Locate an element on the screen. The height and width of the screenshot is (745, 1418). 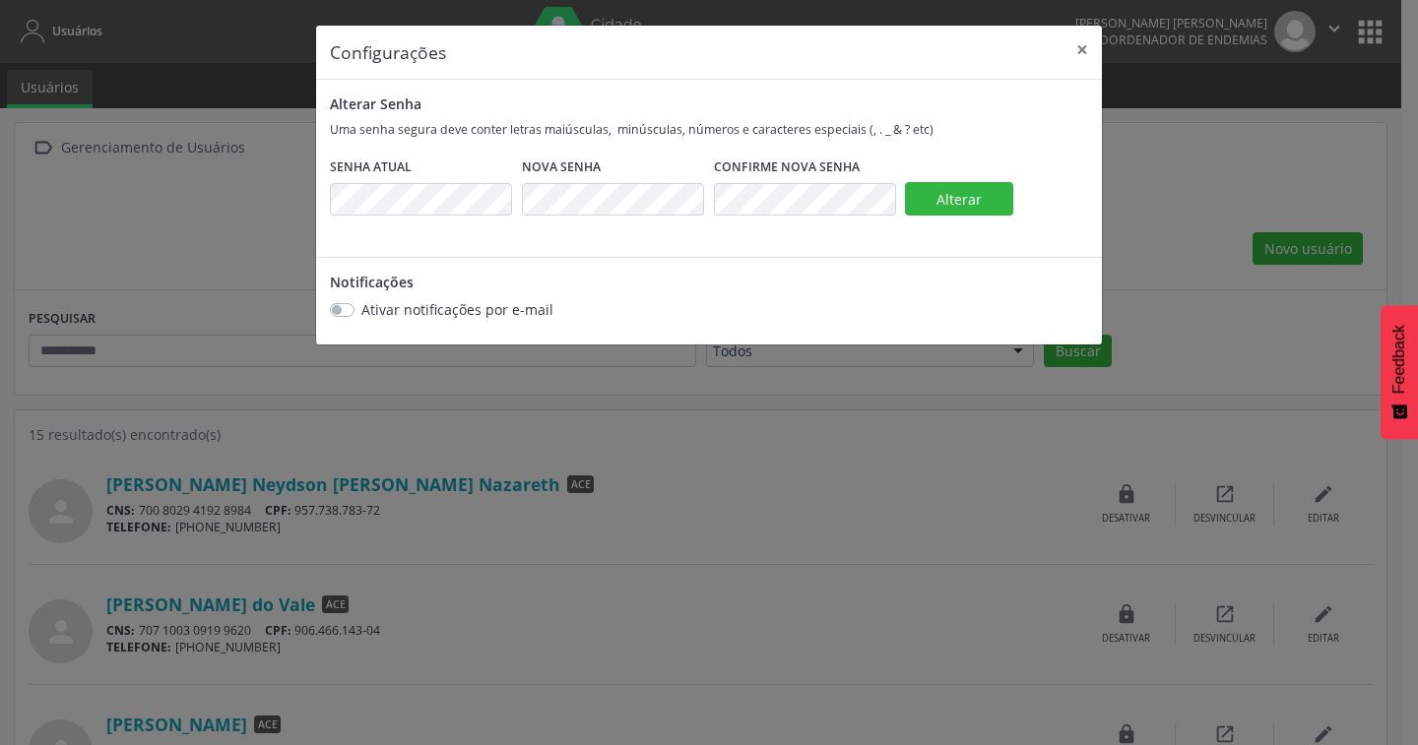
span: Feedback is located at coordinates (1399, 359).